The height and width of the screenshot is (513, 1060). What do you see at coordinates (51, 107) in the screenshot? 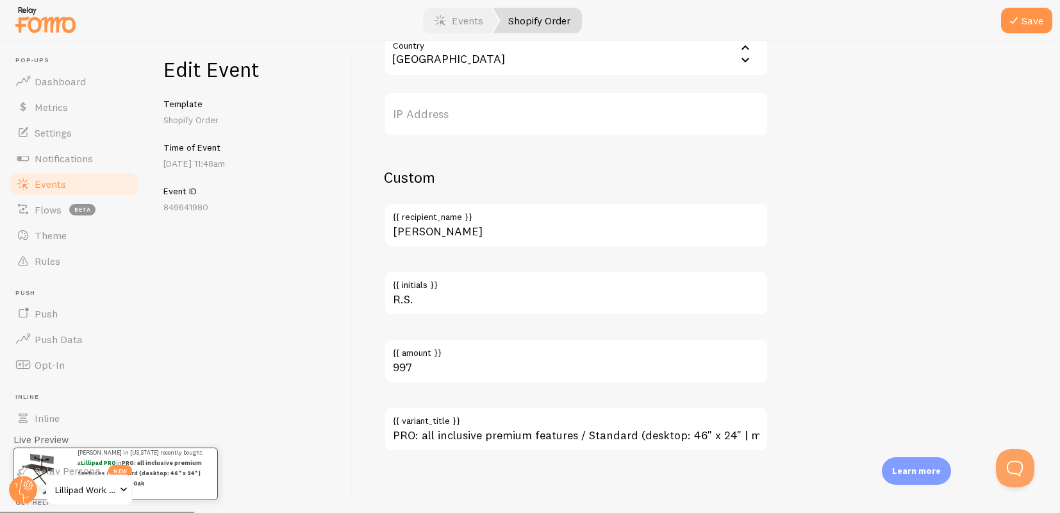
I see `span: Metrics` at bounding box center [51, 107].